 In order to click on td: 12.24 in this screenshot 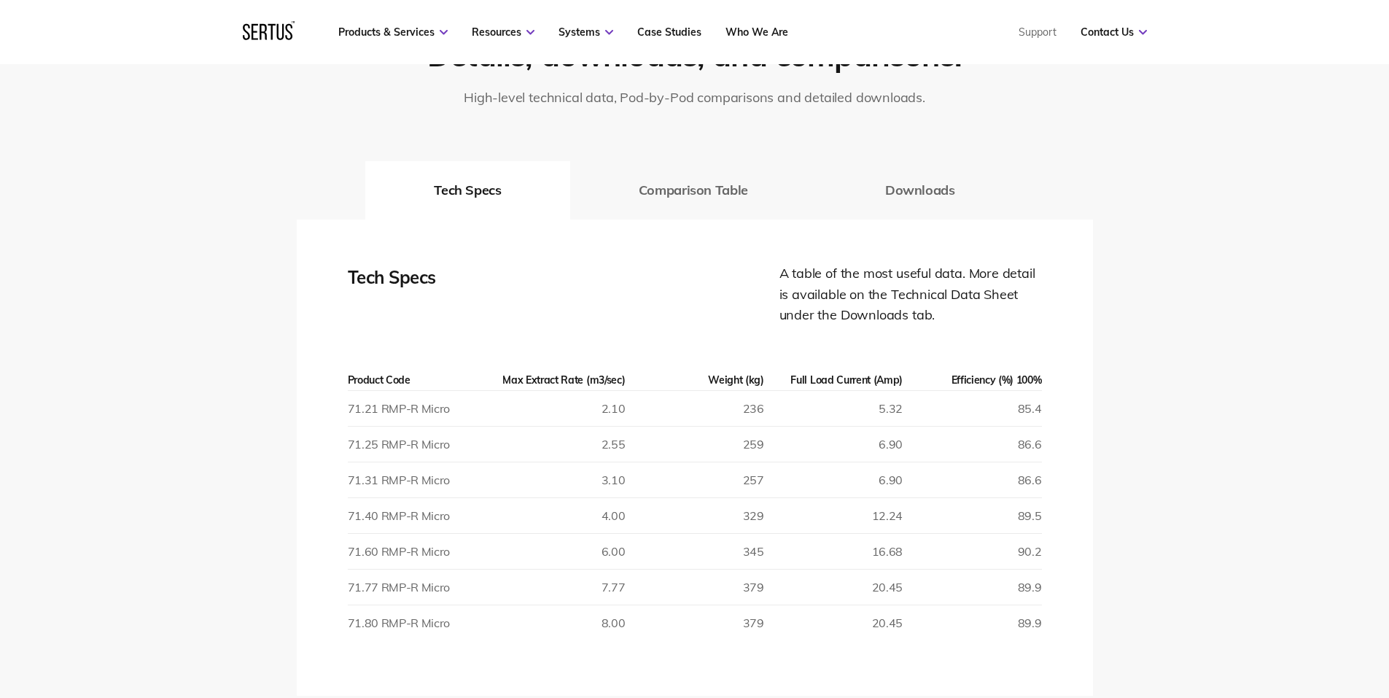, I will do `click(833, 516)`.